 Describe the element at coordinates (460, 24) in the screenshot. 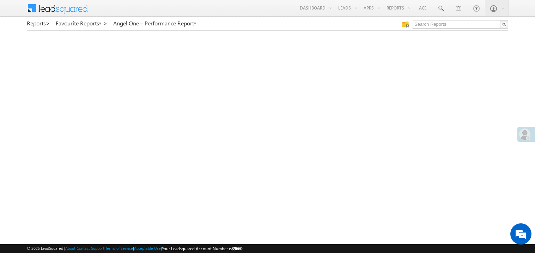

I see `input: Search Reports` at that location.